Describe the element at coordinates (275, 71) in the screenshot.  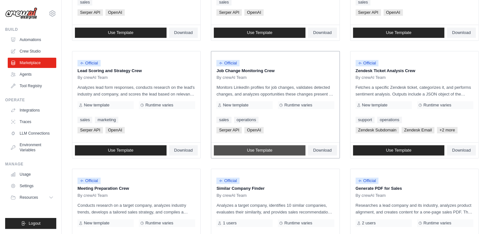
I see `p: Job Change Monitoring Crew` at that location.